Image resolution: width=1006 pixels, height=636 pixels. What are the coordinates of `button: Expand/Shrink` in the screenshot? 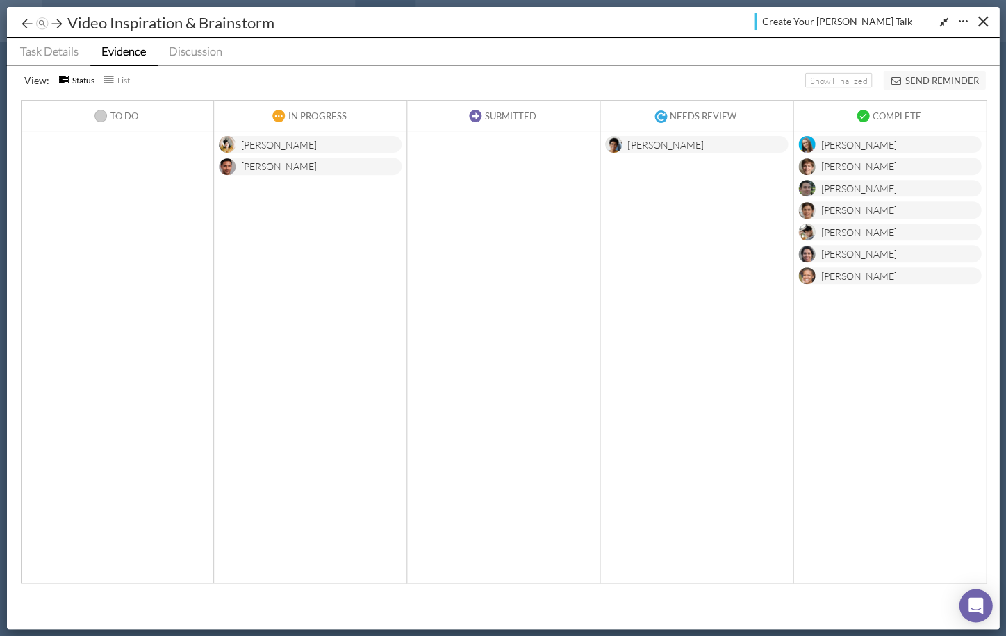 It's located at (932, 22).